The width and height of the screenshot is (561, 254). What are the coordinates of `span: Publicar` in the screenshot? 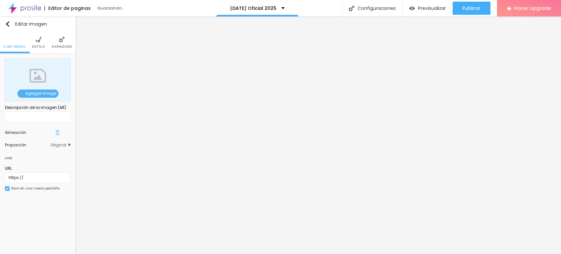 It's located at (471, 8).